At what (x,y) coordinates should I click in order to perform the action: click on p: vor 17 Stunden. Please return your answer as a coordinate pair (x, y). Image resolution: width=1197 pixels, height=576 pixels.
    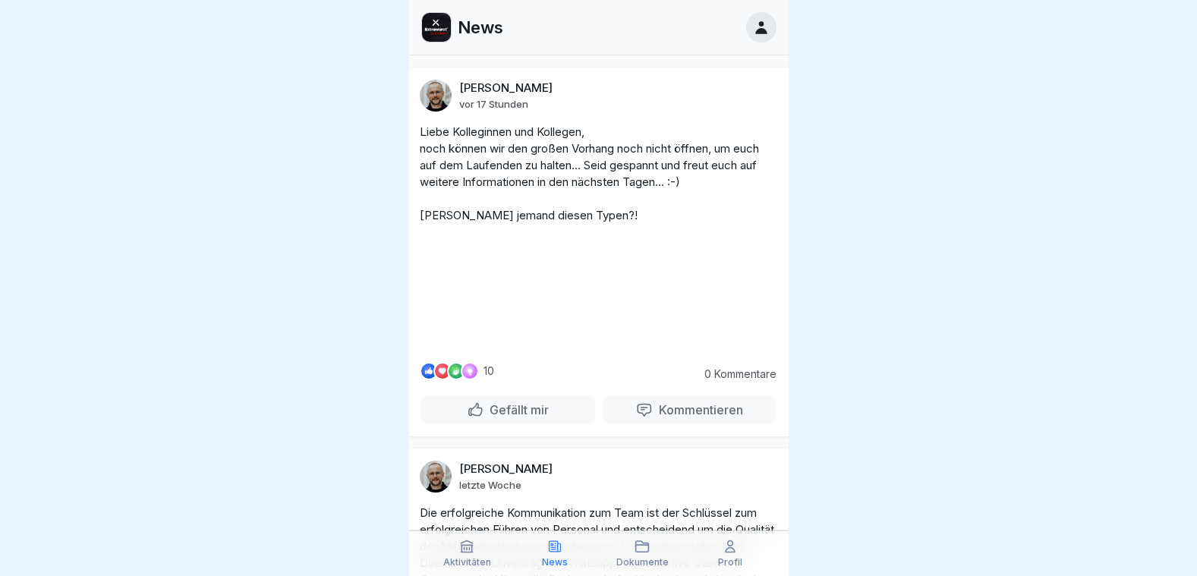
    Looking at the image, I should click on (493, 104).